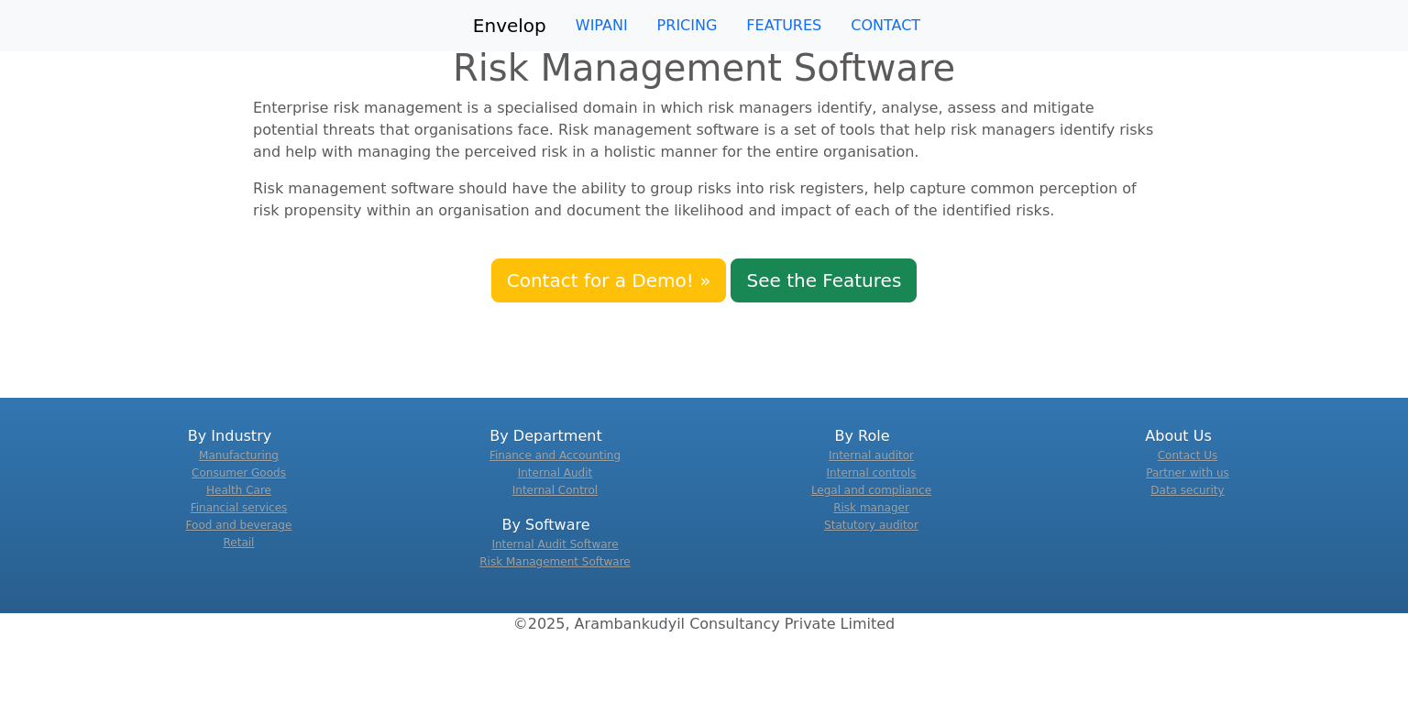 The width and height of the screenshot is (1408, 725). What do you see at coordinates (545, 542) in the screenshot?
I see `div: By Software` at bounding box center [545, 542].